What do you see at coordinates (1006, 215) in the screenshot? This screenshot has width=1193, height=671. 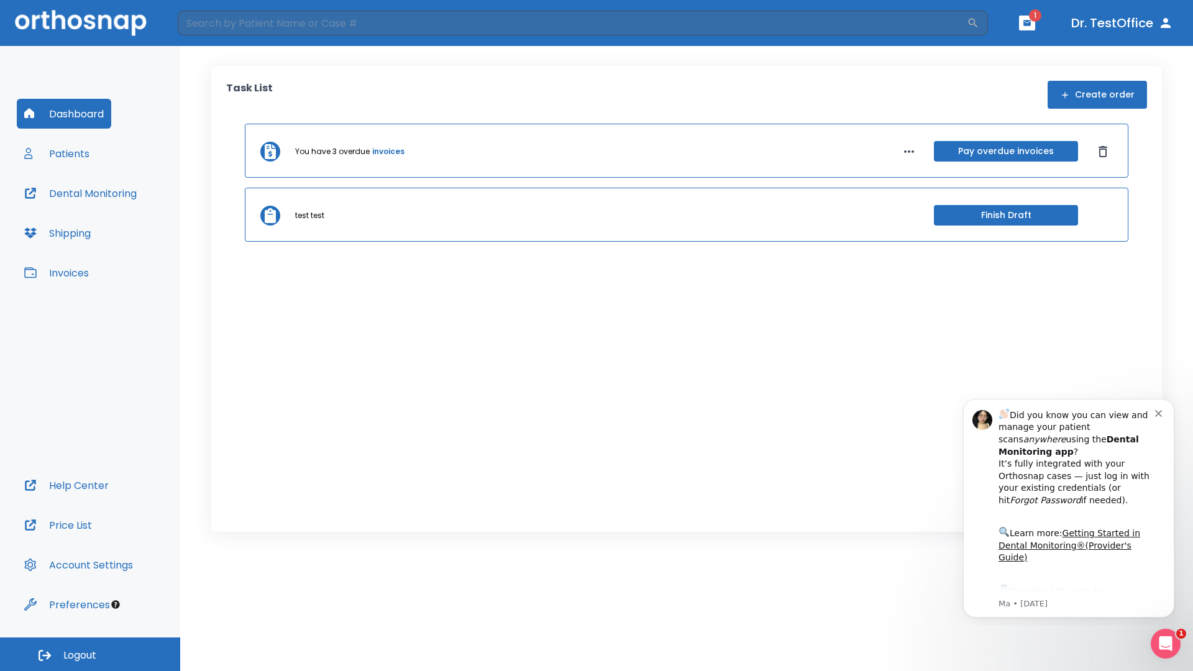 I see `button: Finish Draft` at bounding box center [1006, 215].